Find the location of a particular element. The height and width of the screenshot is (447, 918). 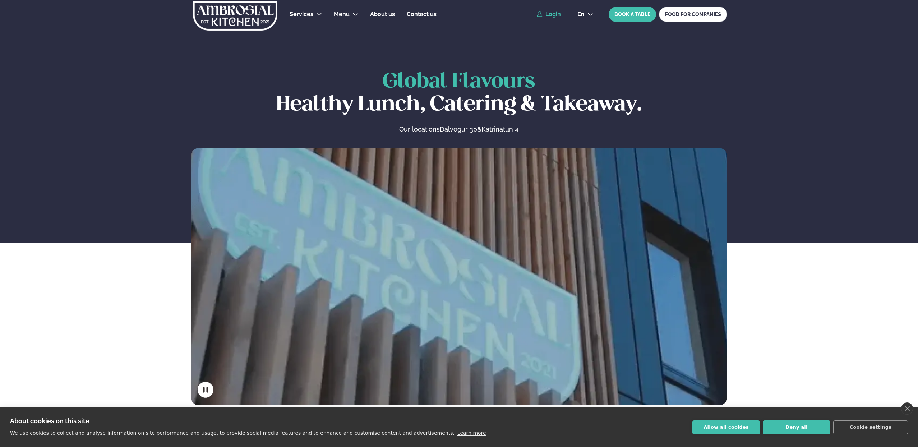

a: FOOD FOR COMPANIES is located at coordinates (693, 14).